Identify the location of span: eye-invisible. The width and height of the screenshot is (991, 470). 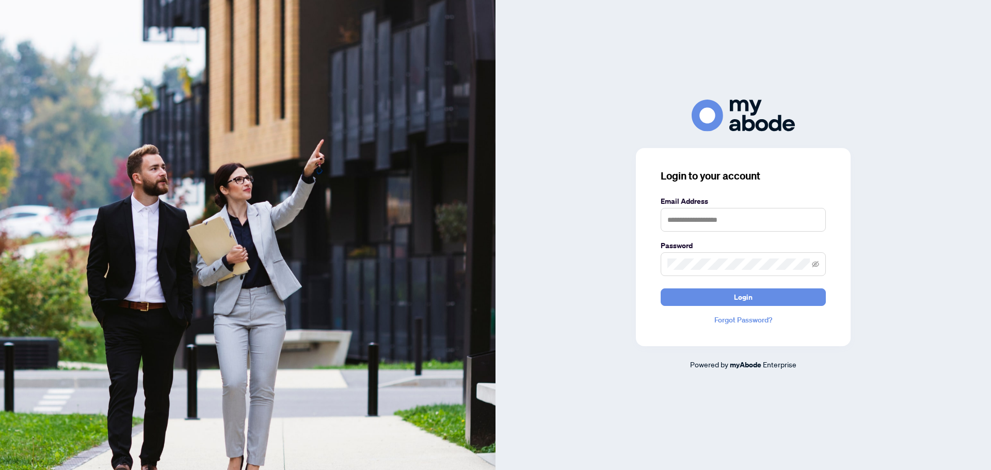
(816, 264).